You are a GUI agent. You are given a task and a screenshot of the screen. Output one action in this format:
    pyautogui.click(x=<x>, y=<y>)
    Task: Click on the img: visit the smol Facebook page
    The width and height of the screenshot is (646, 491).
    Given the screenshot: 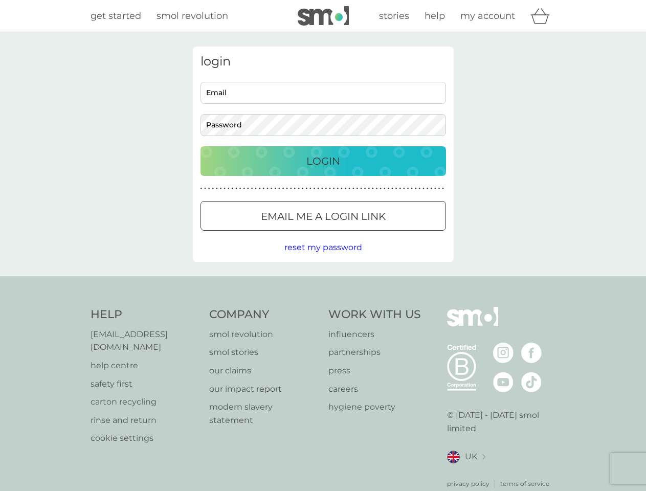 What is the action you would take?
    pyautogui.click(x=532, y=353)
    